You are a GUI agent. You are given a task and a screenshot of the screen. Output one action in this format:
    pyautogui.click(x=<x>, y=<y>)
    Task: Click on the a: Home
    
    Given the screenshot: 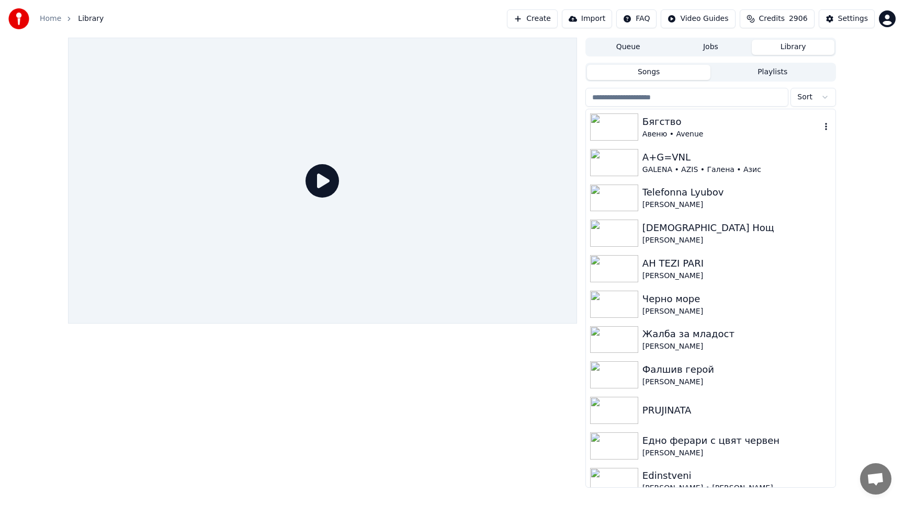 What is the action you would take?
    pyautogui.click(x=50, y=19)
    